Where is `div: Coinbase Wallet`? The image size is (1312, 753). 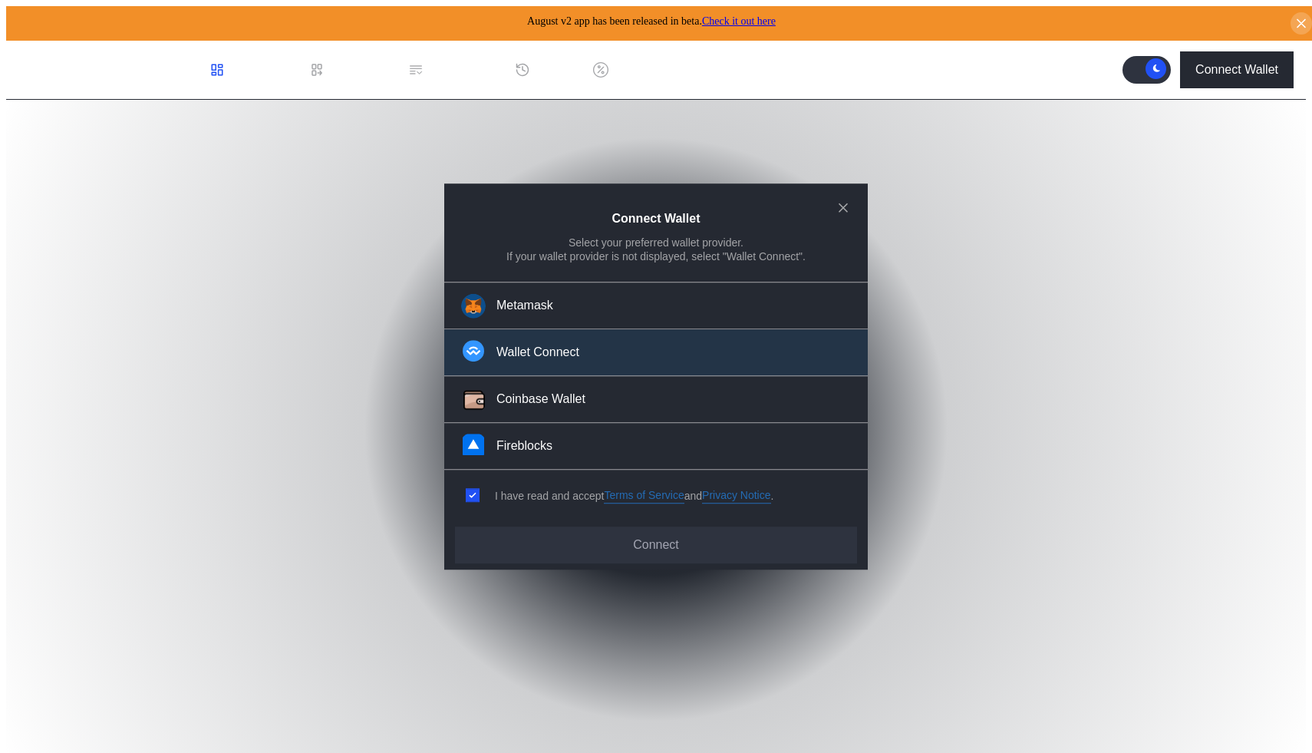
div: Coinbase Wallet is located at coordinates (541, 399).